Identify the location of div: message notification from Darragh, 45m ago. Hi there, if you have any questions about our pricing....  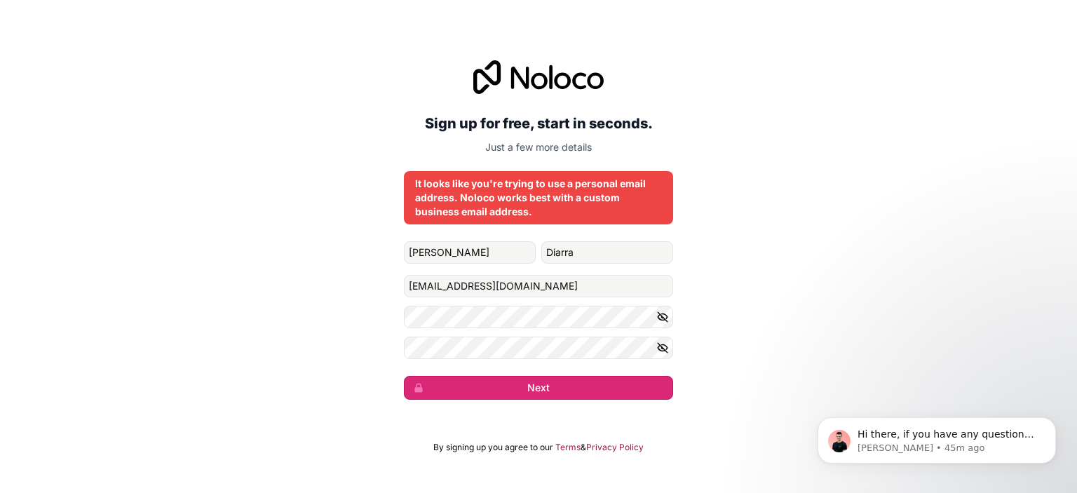
(140, 53).